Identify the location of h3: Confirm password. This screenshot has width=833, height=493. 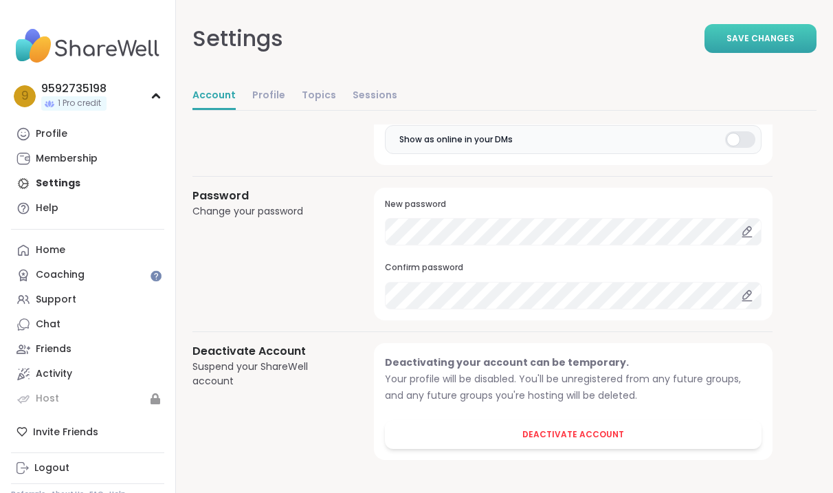
(573, 267).